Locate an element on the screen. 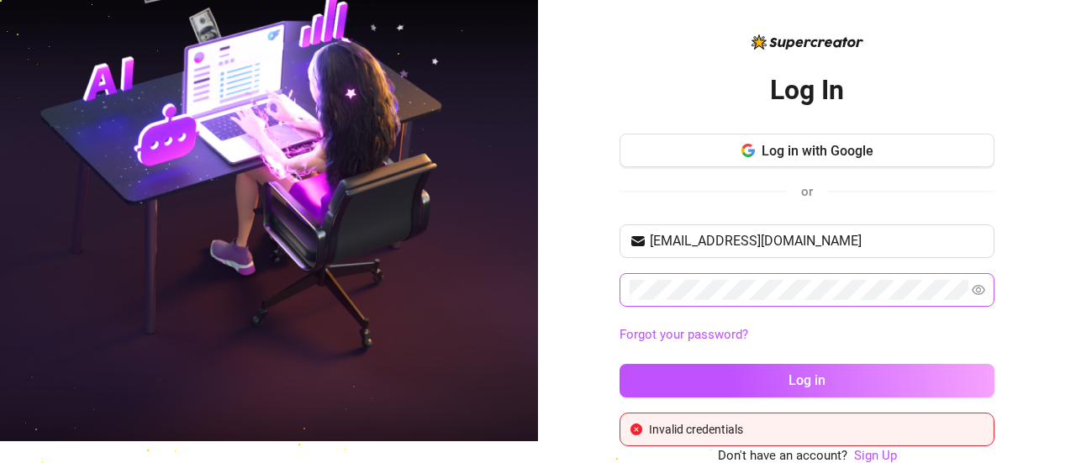 This screenshot has height=463, width=1076. button: Log in is located at coordinates (807, 381).